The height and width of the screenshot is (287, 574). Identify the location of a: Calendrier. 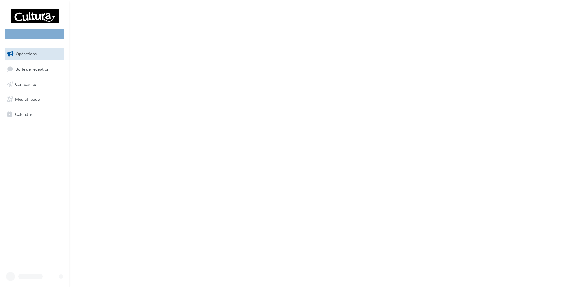
(35, 114).